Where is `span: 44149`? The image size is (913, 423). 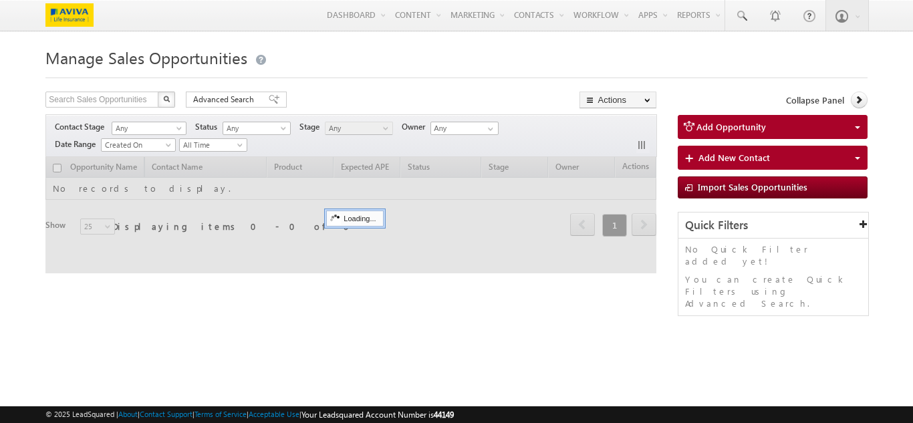 span: 44149 is located at coordinates (444, 414).